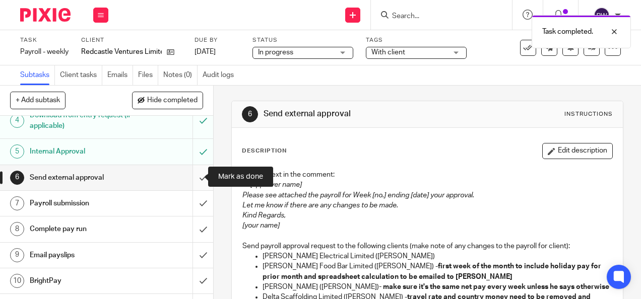 Image resolution: width=641 pixels, height=299 pixels. I want to click on h1: Email payslips, so click(81, 255).